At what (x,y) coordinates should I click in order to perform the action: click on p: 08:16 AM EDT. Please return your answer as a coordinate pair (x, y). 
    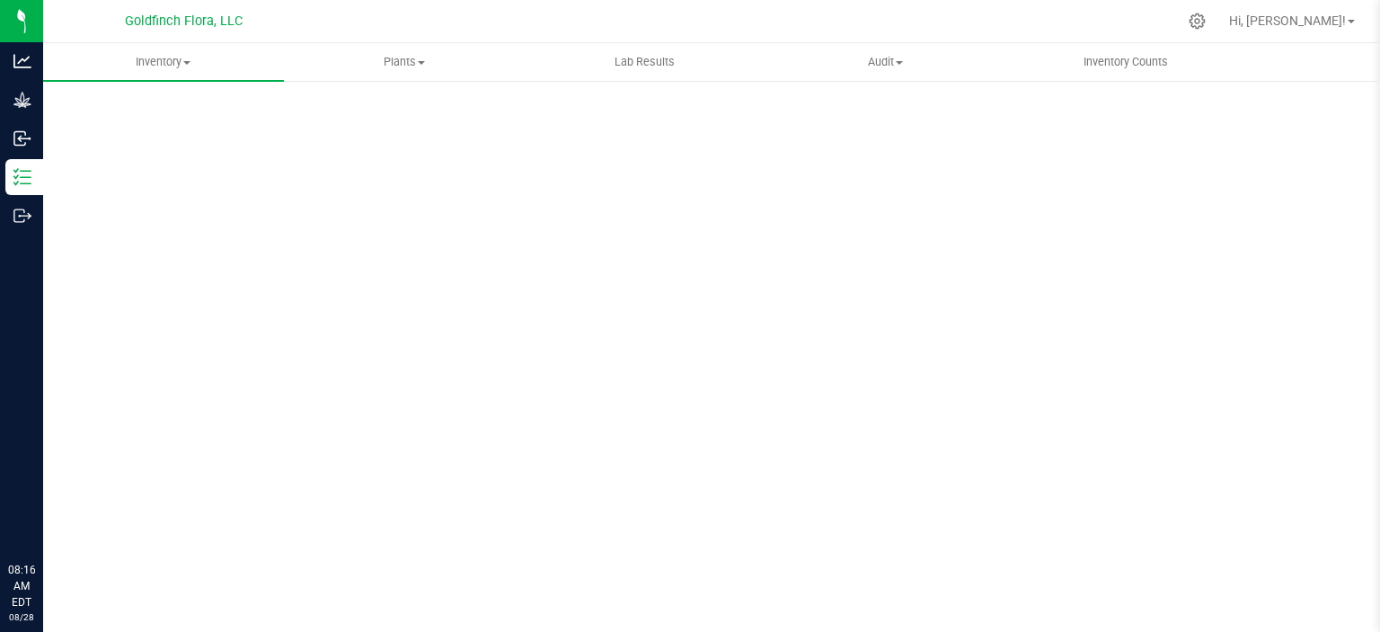
    Looking at the image, I should click on (22, 586).